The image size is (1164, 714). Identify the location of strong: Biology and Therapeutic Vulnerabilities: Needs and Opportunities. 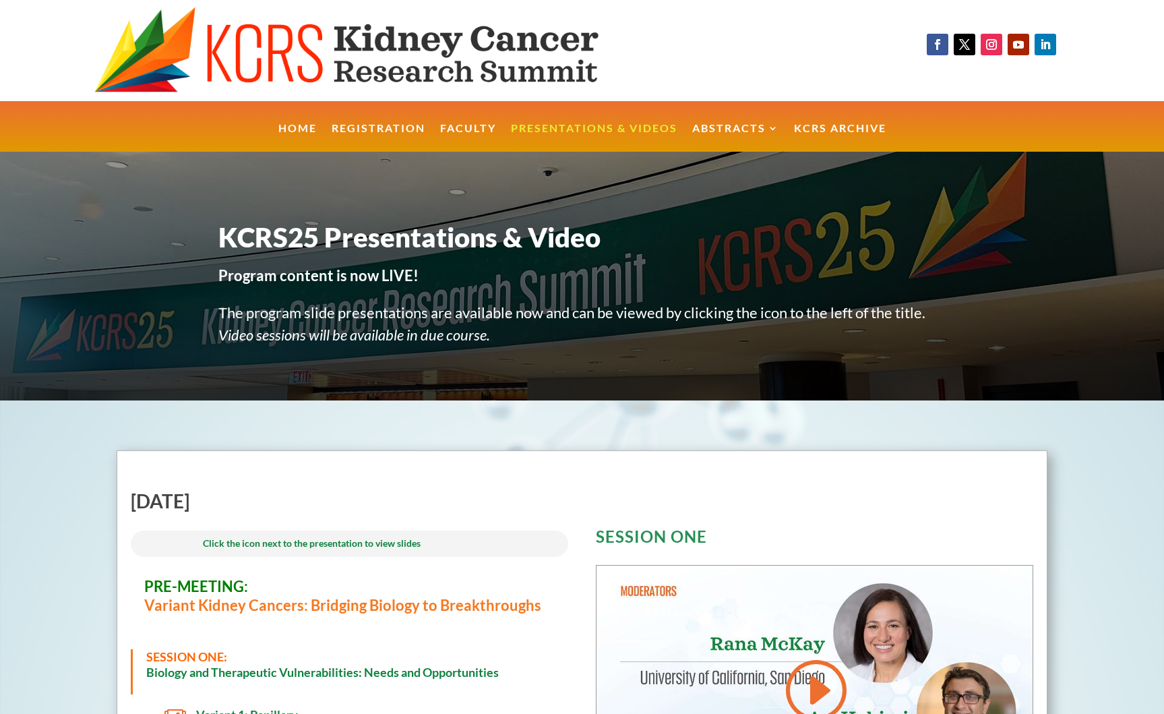
(322, 672).